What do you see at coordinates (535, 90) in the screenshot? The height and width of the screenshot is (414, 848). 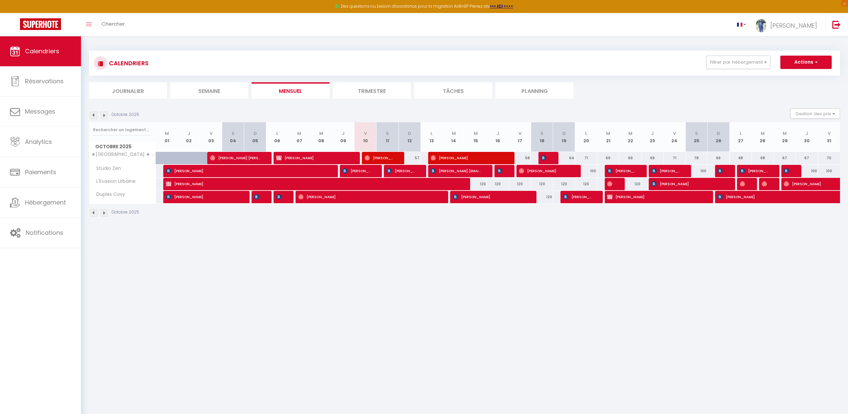 I see `li: Planning` at bounding box center [535, 90].